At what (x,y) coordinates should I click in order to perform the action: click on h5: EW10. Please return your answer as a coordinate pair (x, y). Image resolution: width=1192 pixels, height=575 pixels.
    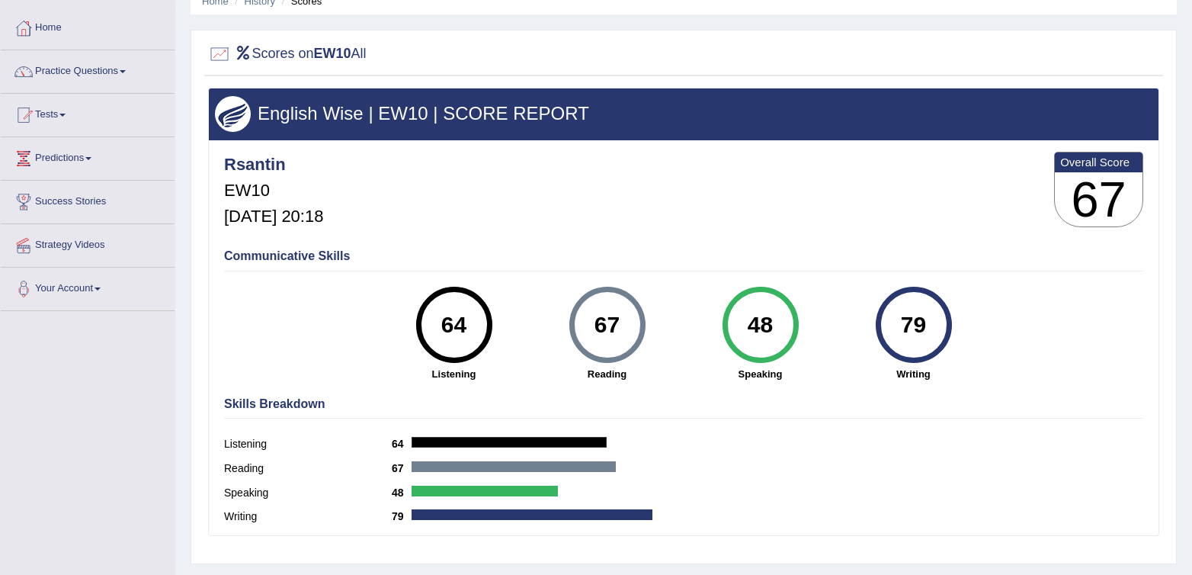
    Looking at the image, I should click on (274, 191).